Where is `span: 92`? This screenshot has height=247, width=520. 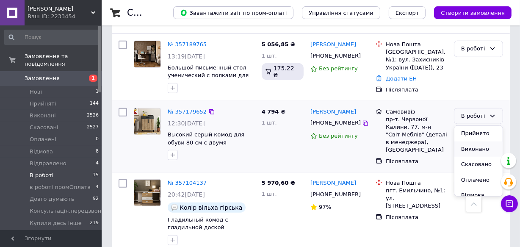
span: 92 is located at coordinates (96, 199).